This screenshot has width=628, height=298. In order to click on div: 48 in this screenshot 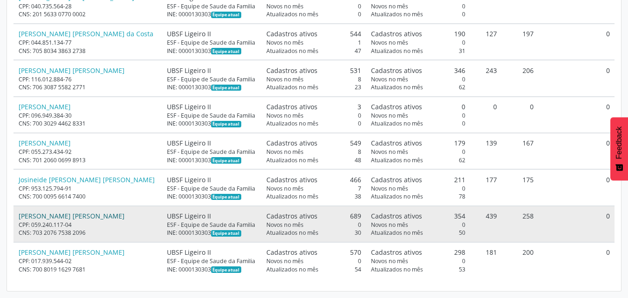, I will do `click(314, 160)`.